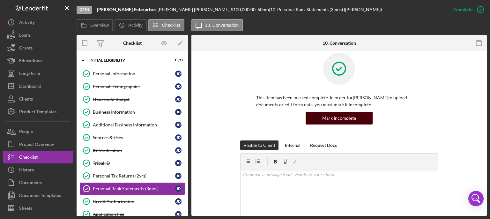  What do you see at coordinates (259, 145) in the screenshot?
I see `div: Visible to Client` at bounding box center [259, 145].